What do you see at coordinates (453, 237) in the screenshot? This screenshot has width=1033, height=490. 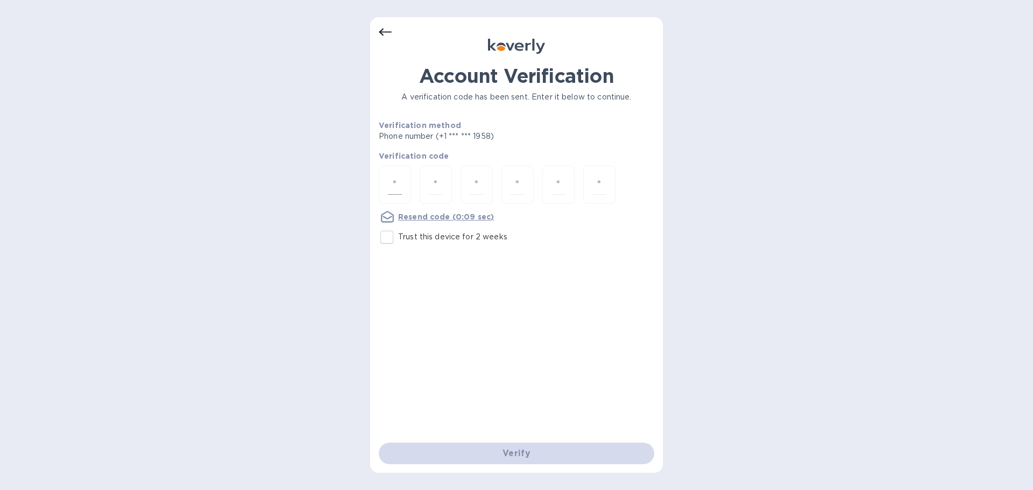 I see `p: Trust this device for 2 weeks` at bounding box center [453, 237].